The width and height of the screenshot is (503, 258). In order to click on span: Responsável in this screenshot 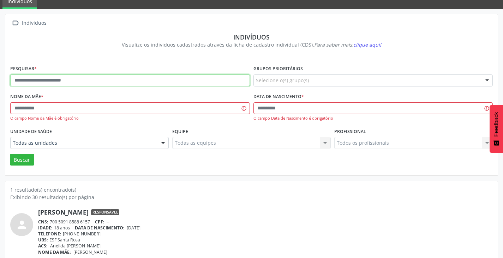, I will do `click(105, 212)`.